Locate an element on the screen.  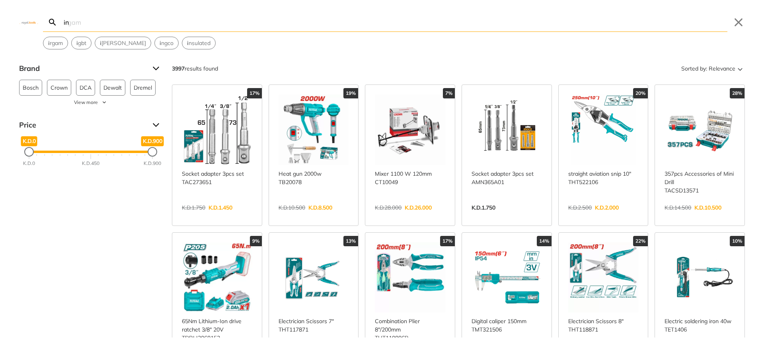
div: 7% is located at coordinates (449, 93).